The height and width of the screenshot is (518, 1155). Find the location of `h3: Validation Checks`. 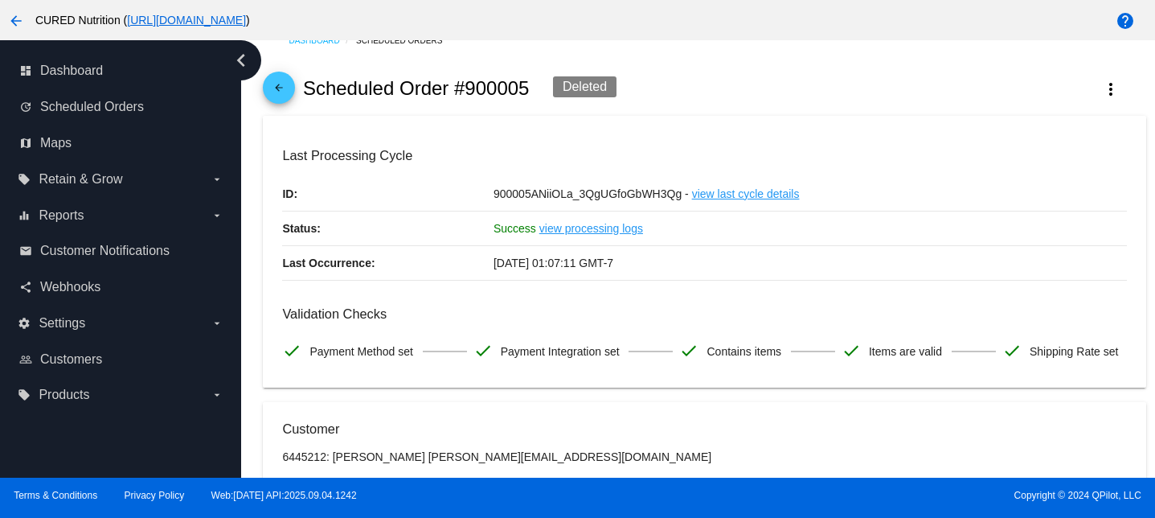

h3: Validation Checks is located at coordinates (704, 313).